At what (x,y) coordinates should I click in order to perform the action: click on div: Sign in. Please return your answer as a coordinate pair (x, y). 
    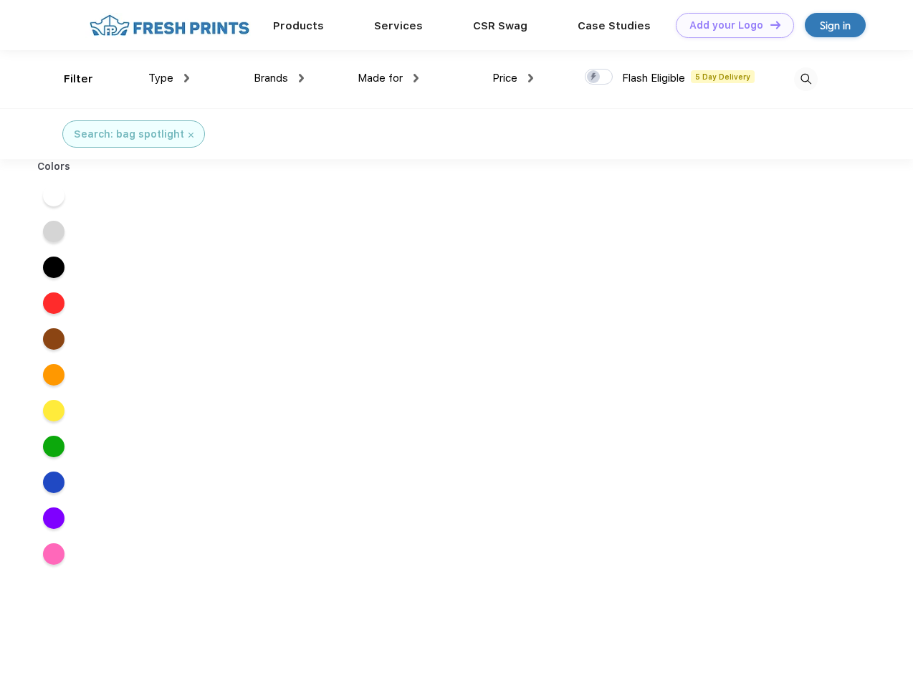
    Looking at the image, I should click on (835, 25).